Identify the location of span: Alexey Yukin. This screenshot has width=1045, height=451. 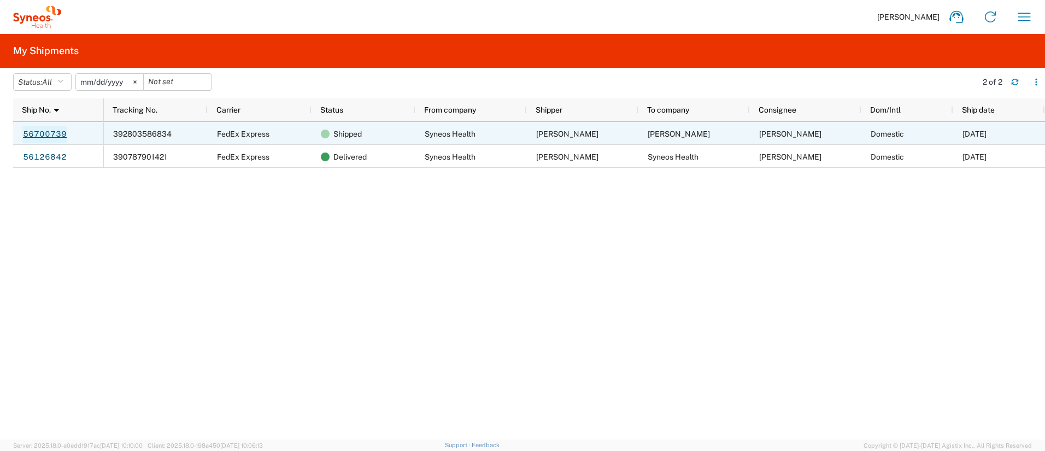
(790, 157).